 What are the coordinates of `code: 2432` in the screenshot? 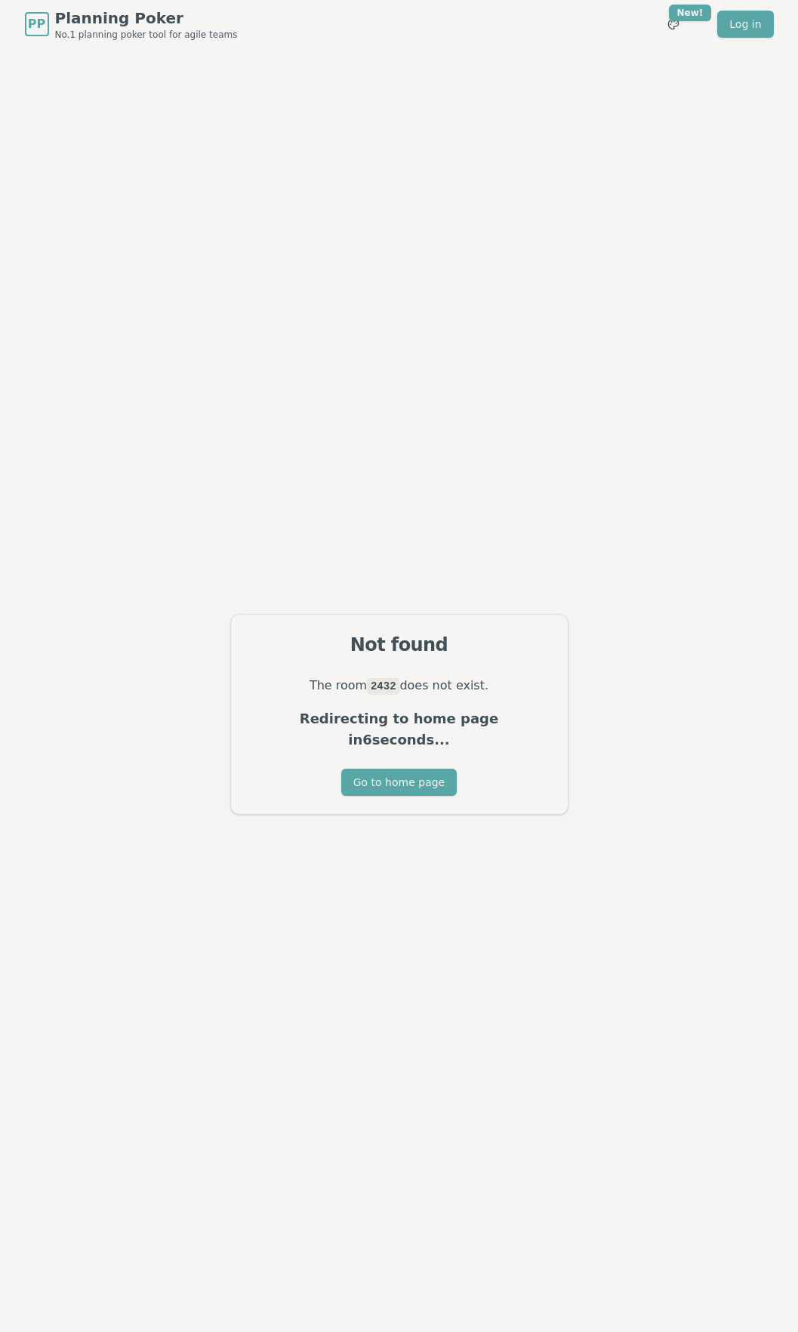 It's located at (383, 687).